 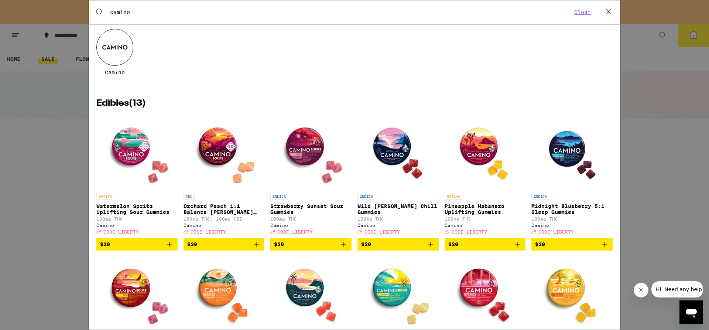 What do you see at coordinates (341, 12) in the screenshot?
I see `input: Search for products & categories` at bounding box center [341, 12].